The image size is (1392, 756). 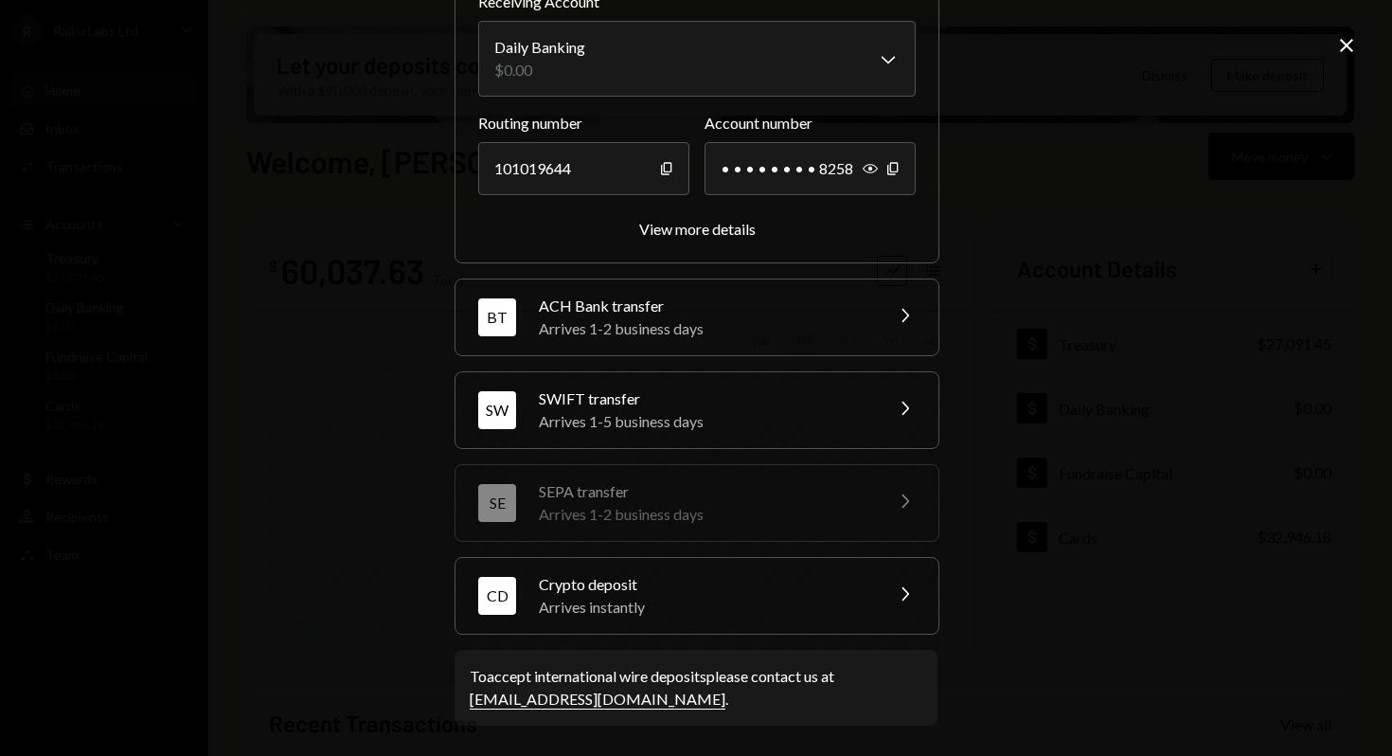 I want to click on label: Routing number, so click(x=583, y=123).